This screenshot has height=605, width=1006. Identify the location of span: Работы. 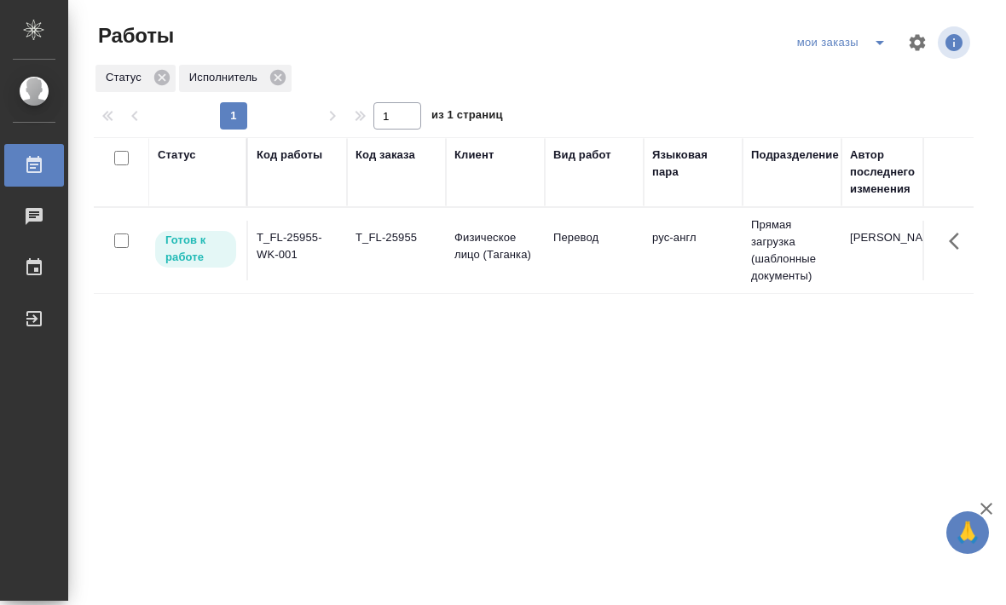
(134, 36).